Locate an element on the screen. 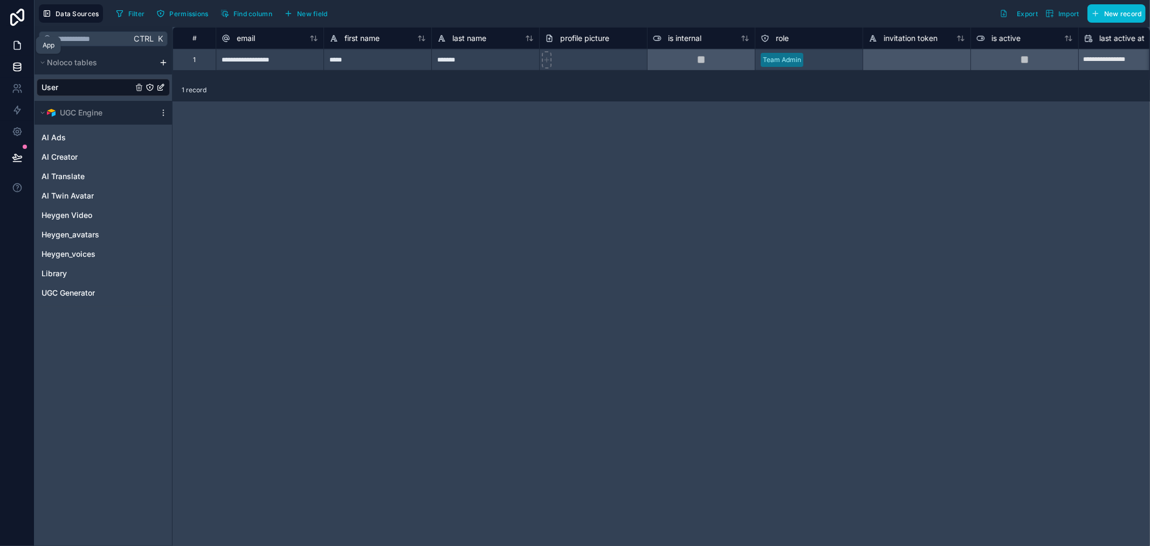 The width and height of the screenshot is (1150, 546). div: App is located at coordinates (49, 45).